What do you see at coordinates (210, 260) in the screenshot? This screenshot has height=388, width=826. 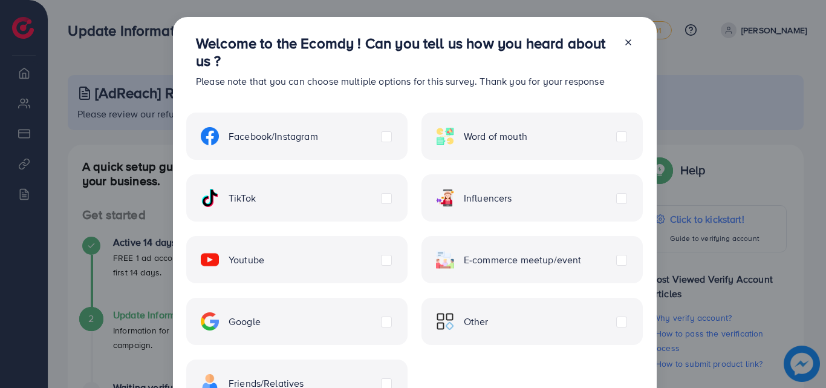 I see `img: ic-youtube.715a0ca2.svg` at bounding box center [210, 260].